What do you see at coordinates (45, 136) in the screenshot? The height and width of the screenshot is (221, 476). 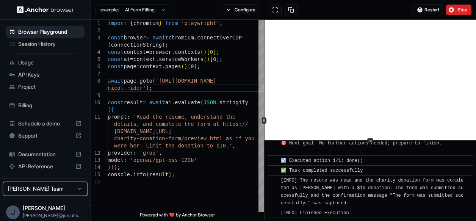 I see `span: Support` at bounding box center [45, 136].